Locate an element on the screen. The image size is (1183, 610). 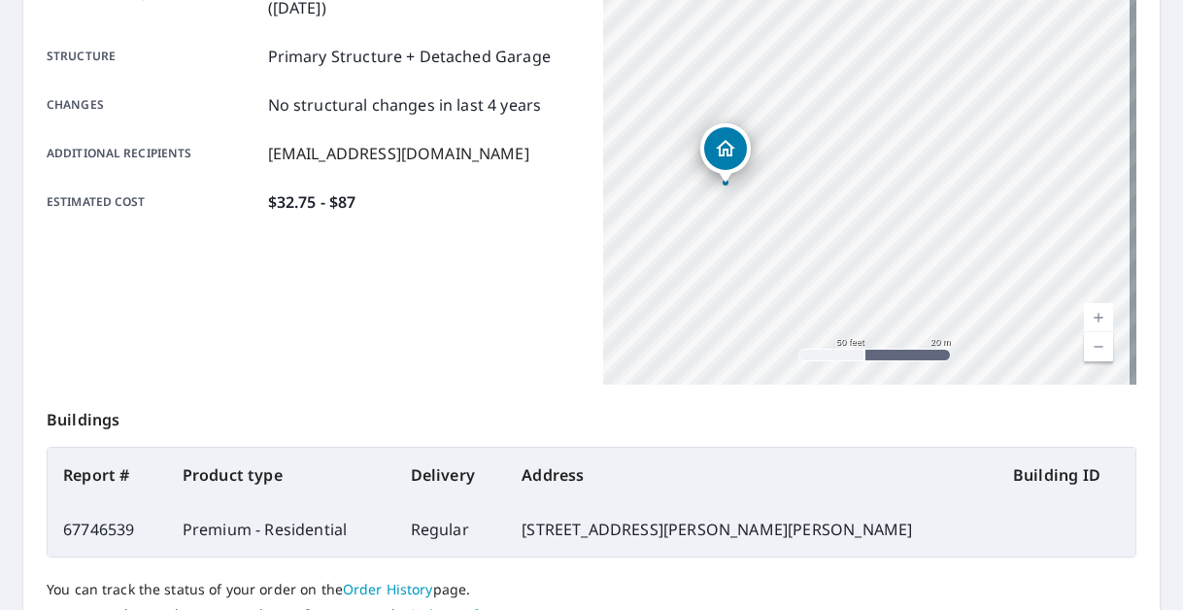
a: Current Level 19, Zoom Out is located at coordinates (1098, 347).